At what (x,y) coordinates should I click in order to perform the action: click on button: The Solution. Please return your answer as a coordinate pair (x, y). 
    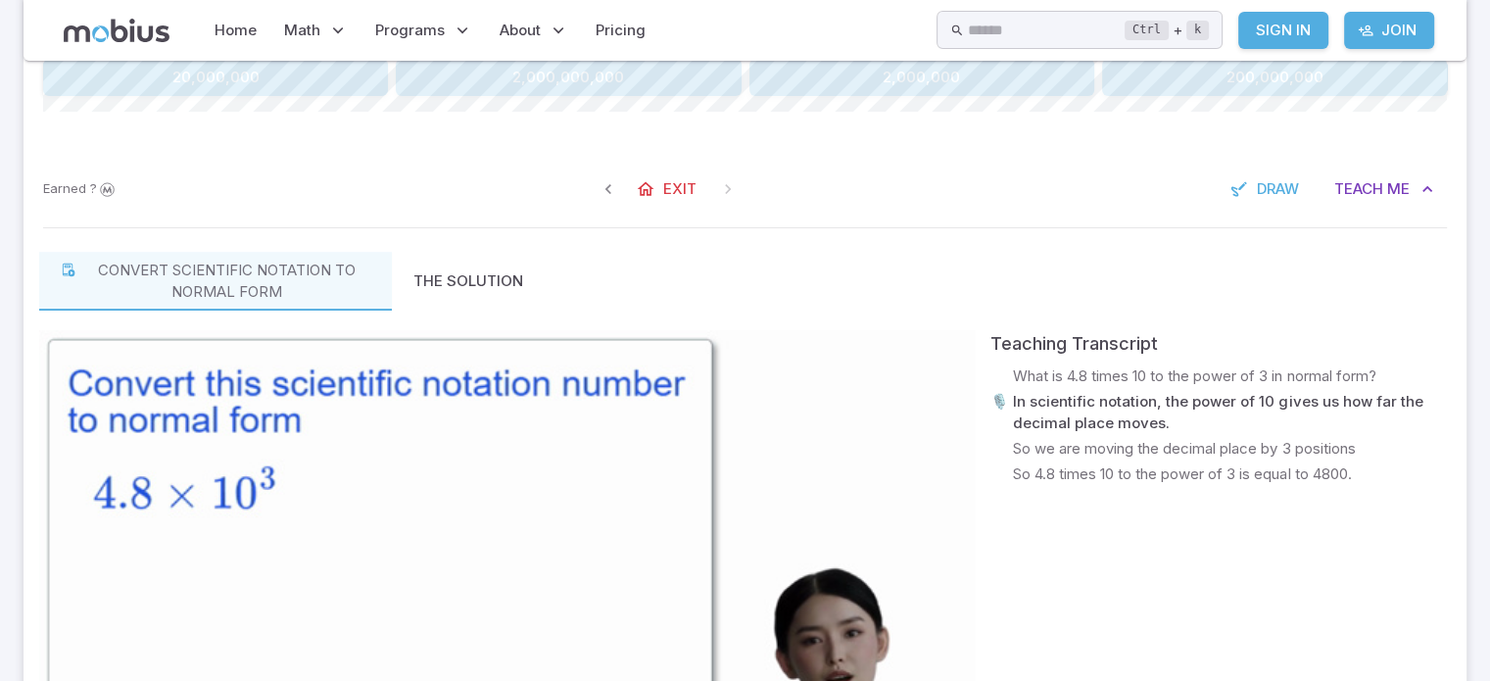
    Looking at the image, I should click on (468, 281).